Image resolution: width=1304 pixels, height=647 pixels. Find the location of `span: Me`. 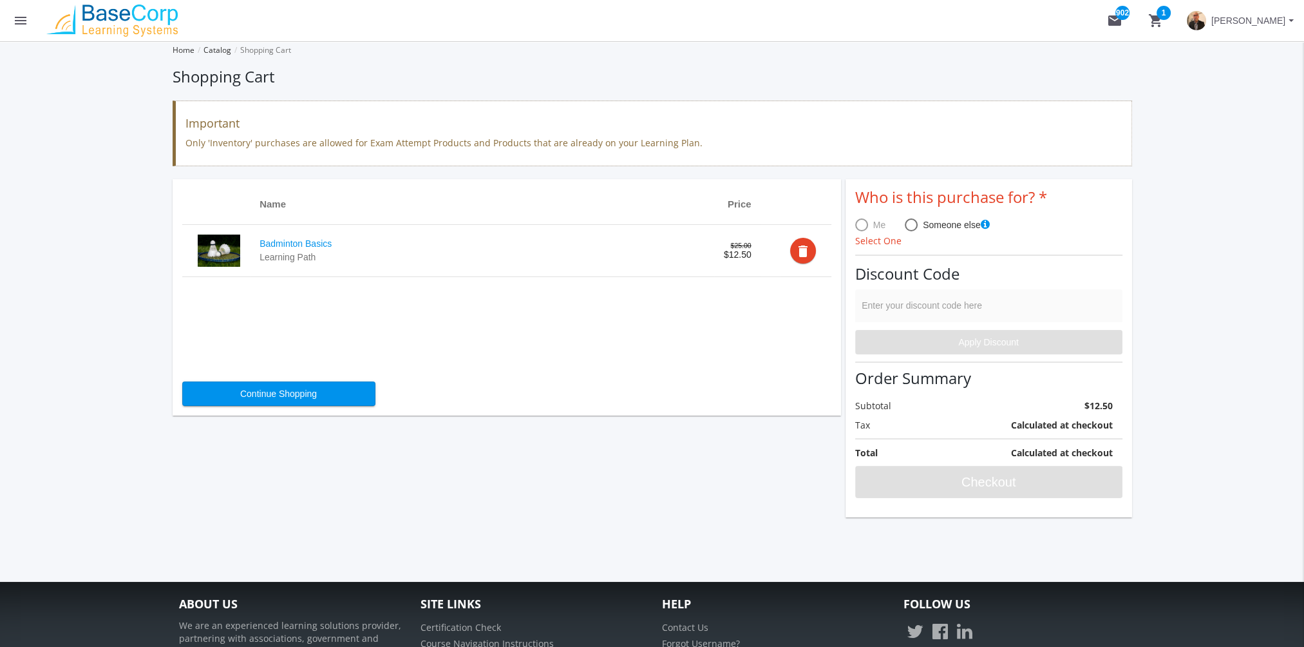

span: Me is located at coordinates (877, 225).